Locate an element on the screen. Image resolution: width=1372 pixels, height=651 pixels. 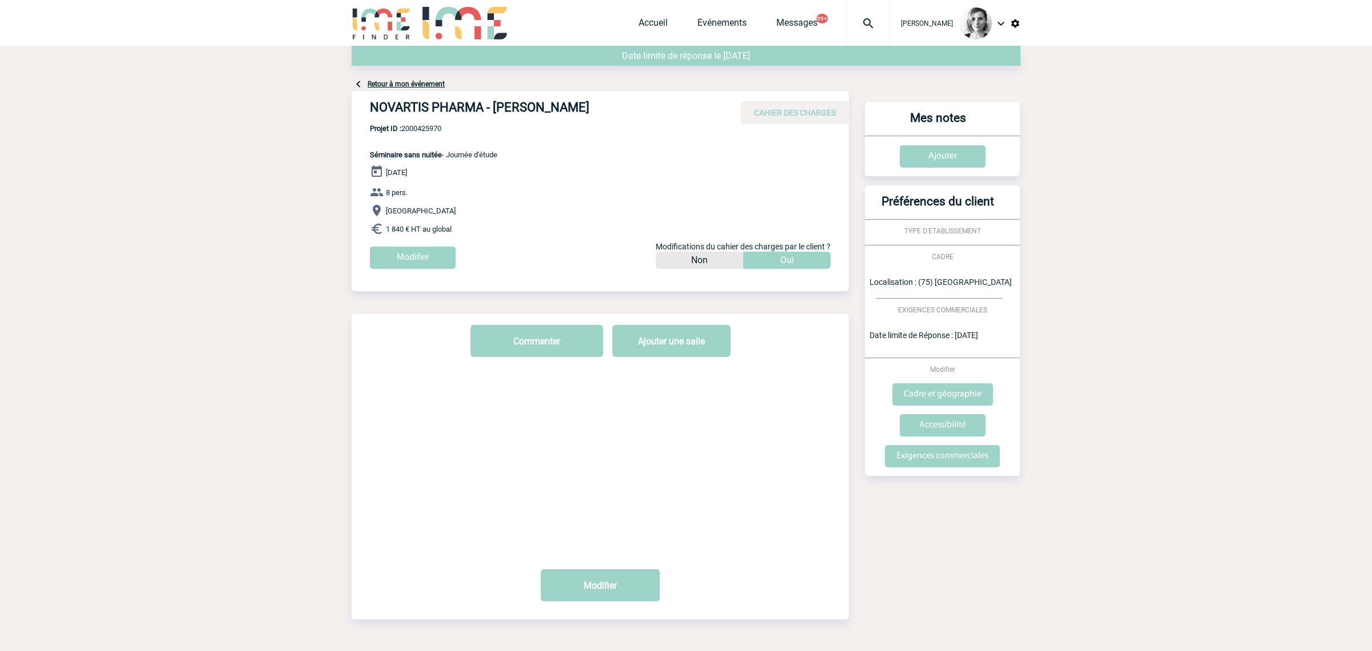
h3: Préférences du client is located at coordinates (938, 206).